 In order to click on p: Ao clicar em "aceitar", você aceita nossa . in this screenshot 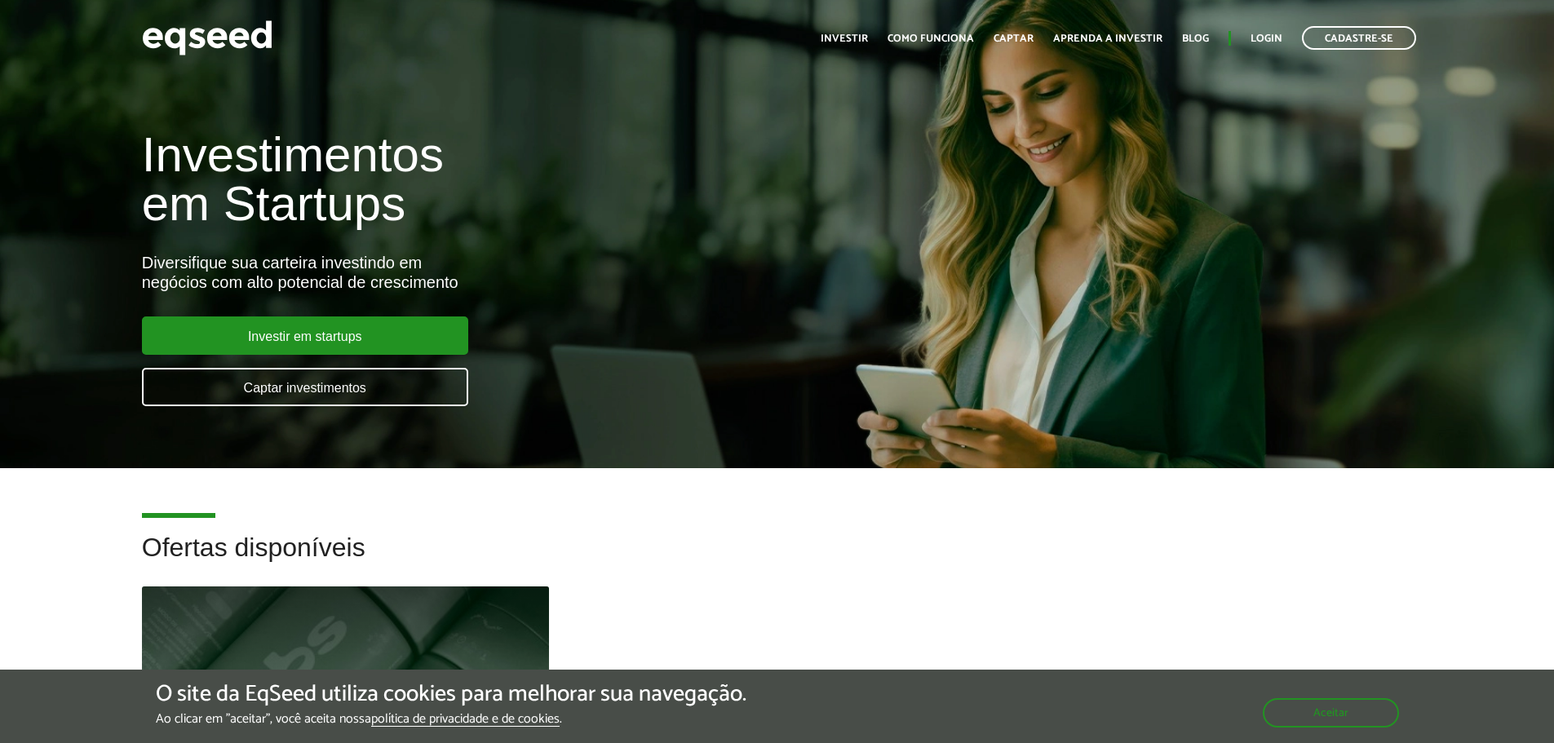, I will do `click(451, 719)`.